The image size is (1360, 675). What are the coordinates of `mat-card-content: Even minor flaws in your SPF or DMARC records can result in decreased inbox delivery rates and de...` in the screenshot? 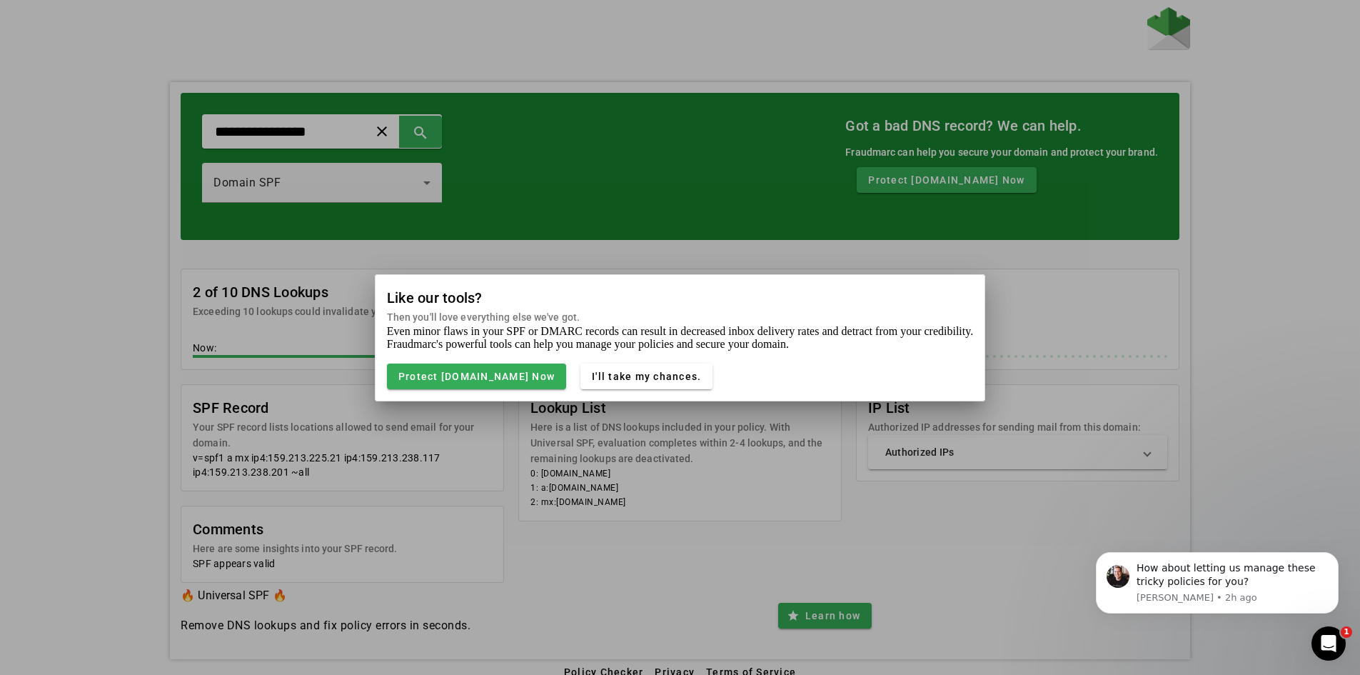 It's located at (680, 363).